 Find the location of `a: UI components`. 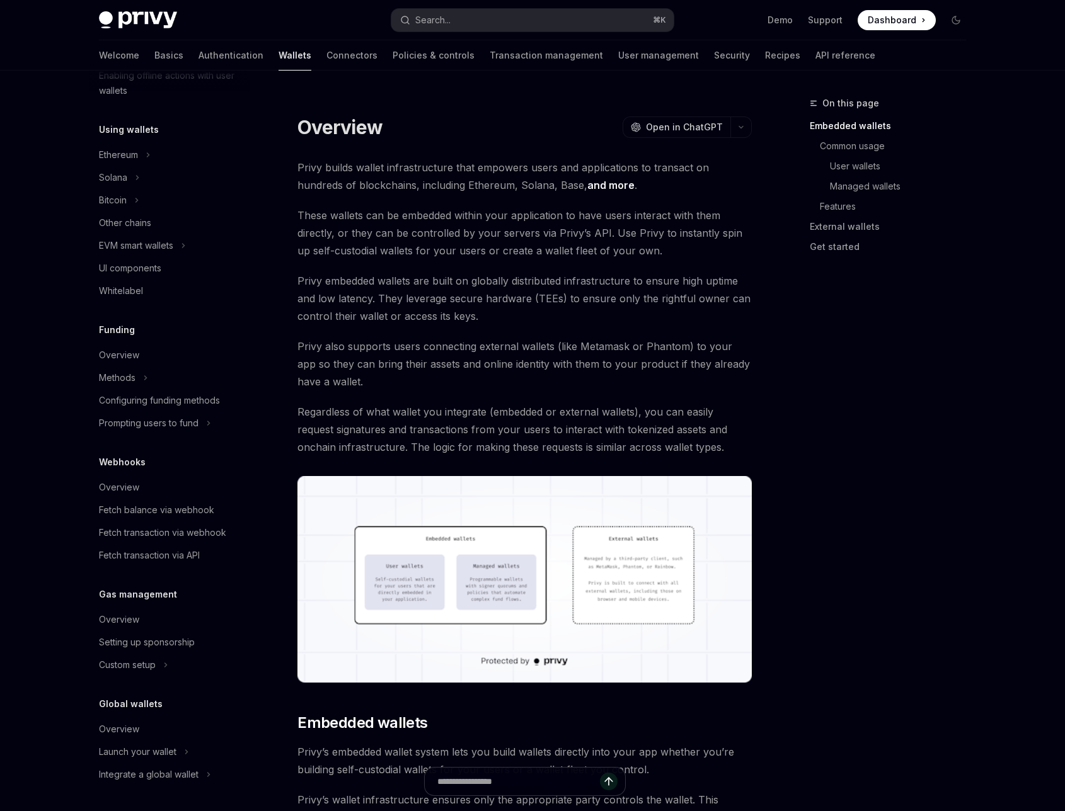

a: UI components is located at coordinates (169, 268).